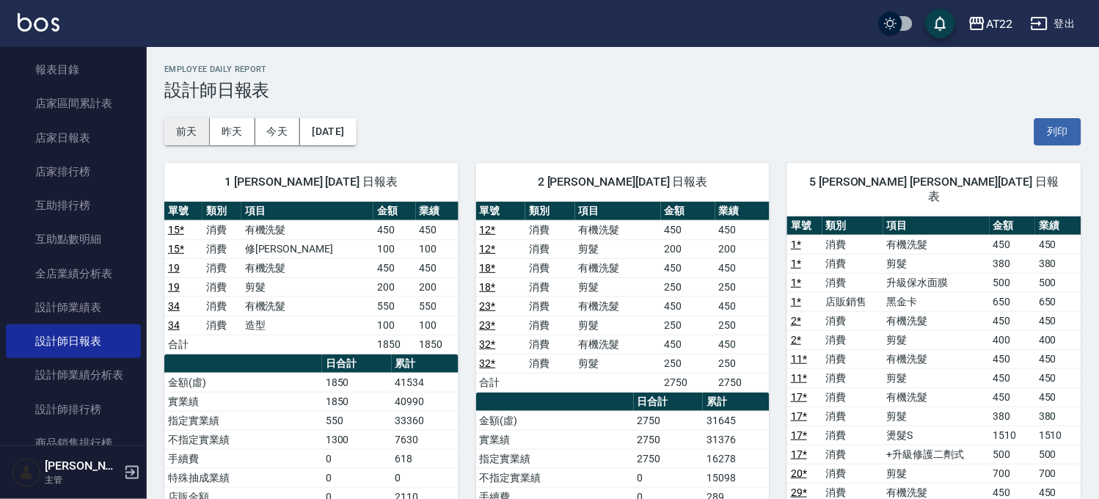 Image resolution: width=1099 pixels, height=499 pixels. Describe the element at coordinates (736, 420) in the screenshot. I see `td: 31645` at that location.